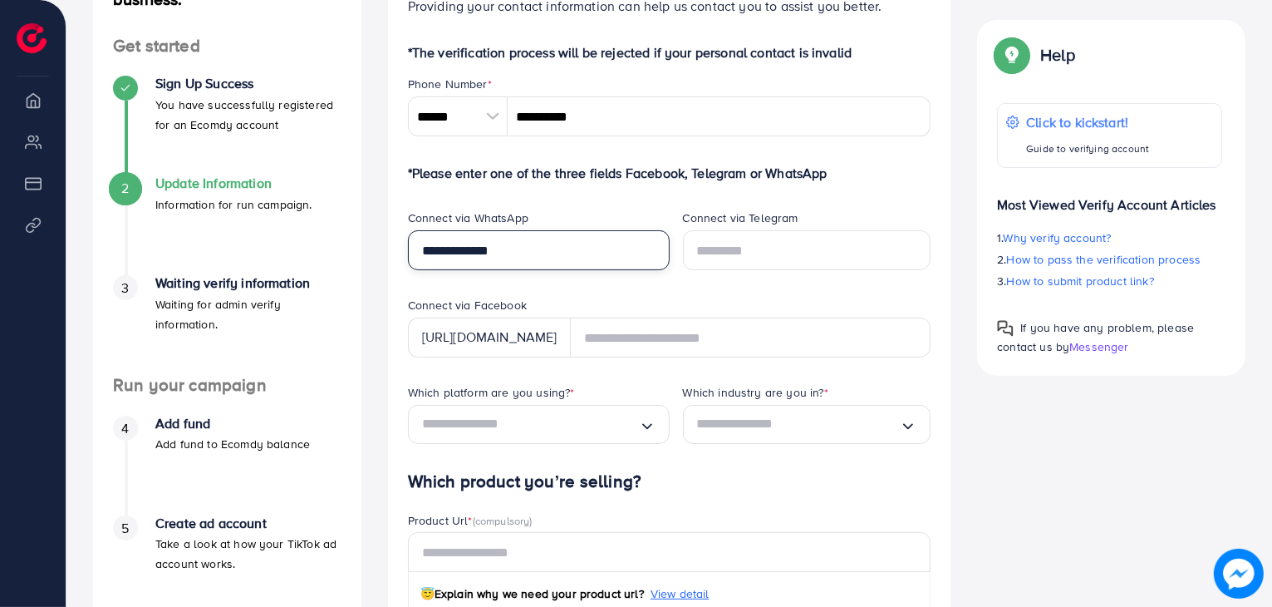 This screenshot has height=607, width=1272. I want to click on h4: Create ad account, so click(248, 523).